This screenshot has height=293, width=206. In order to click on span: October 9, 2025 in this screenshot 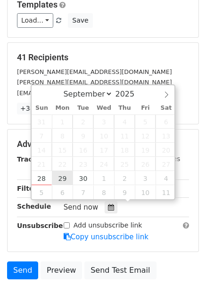, I will do `click(124, 192)`.